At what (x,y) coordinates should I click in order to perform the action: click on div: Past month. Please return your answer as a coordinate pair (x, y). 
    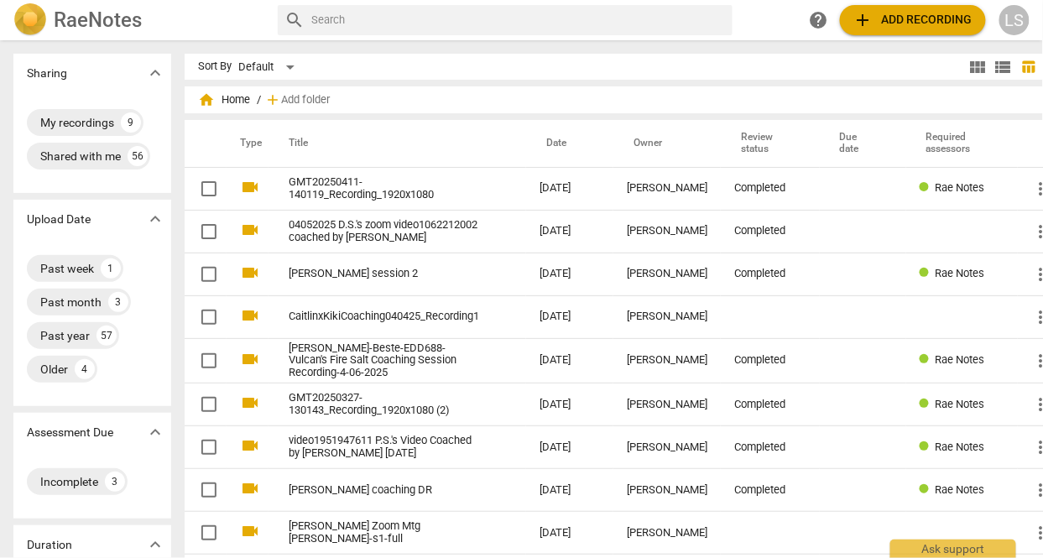
    Looking at the image, I should click on (70, 302).